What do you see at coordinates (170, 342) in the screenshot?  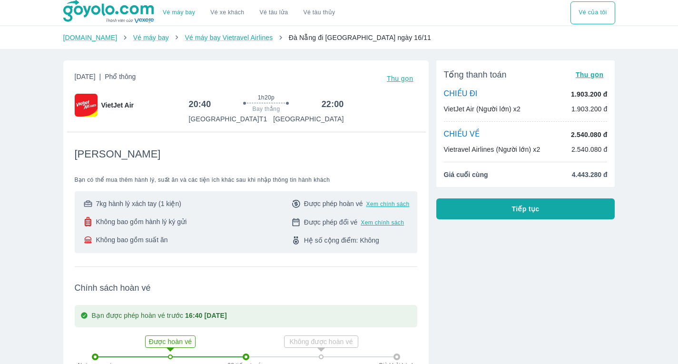 I see `p: Được hoàn vé` at bounding box center [170, 342].